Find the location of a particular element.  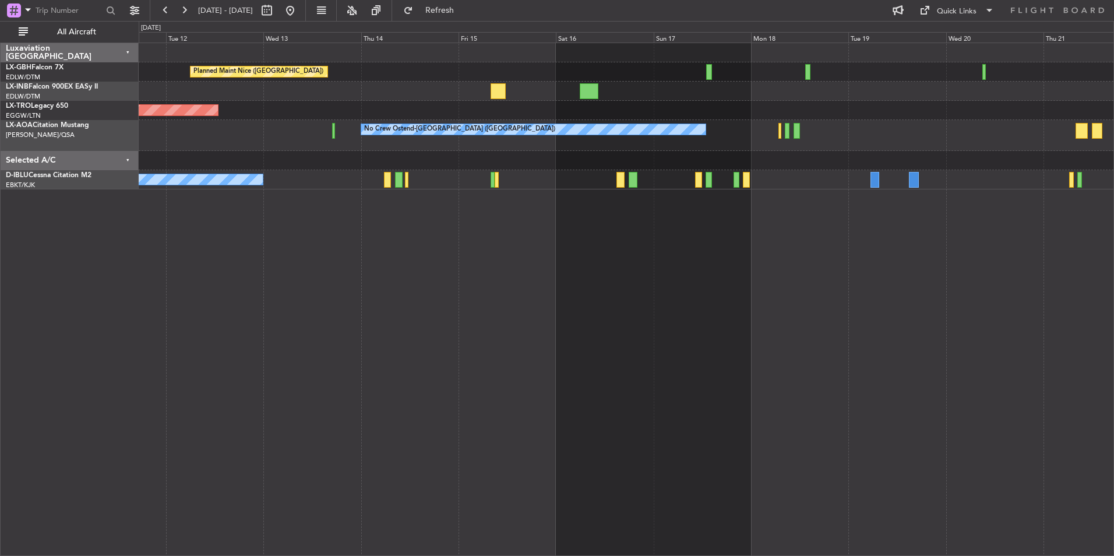

div: Tue 19 is located at coordinates (896, 37).